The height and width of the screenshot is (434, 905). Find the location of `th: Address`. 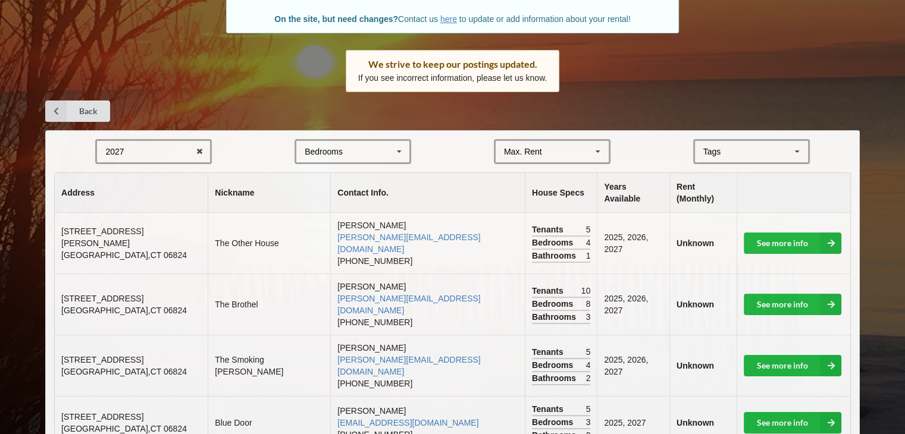

th: Address is located at coordinates (131, 193).